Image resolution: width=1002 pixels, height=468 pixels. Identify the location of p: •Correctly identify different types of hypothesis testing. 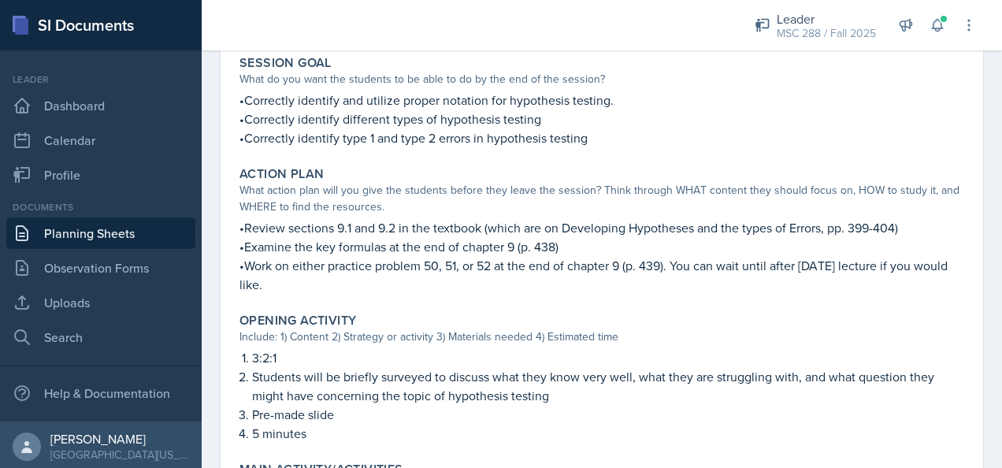
(602, 119).